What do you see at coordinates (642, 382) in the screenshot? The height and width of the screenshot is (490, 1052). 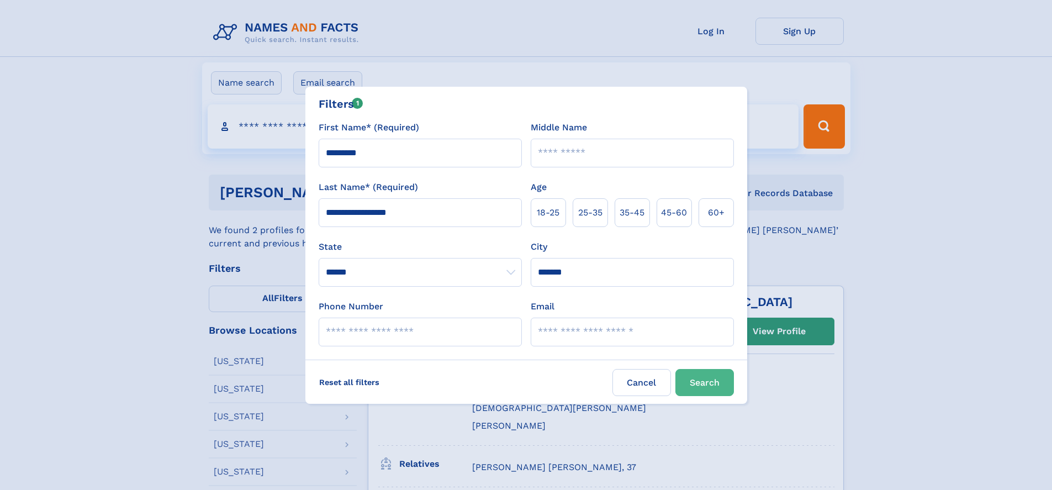 I see `label: Cancel` at bounding box center [642, 382].